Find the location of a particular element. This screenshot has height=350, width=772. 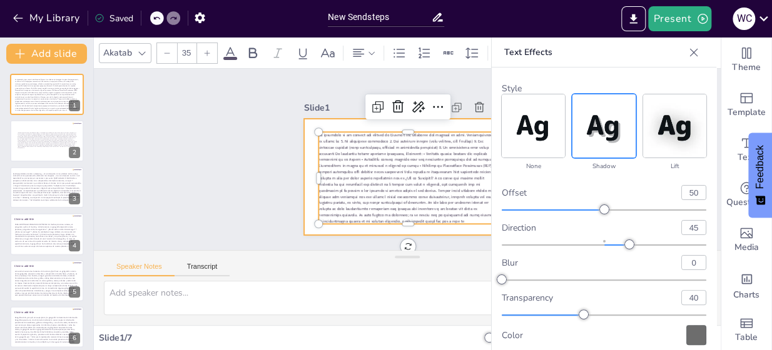

span: Media is located at coordinates (746, 248).